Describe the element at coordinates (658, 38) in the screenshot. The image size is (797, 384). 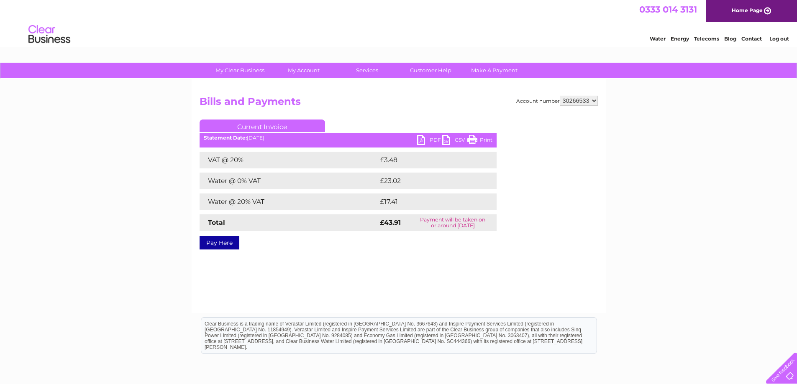
I see `a: Water` at that location.